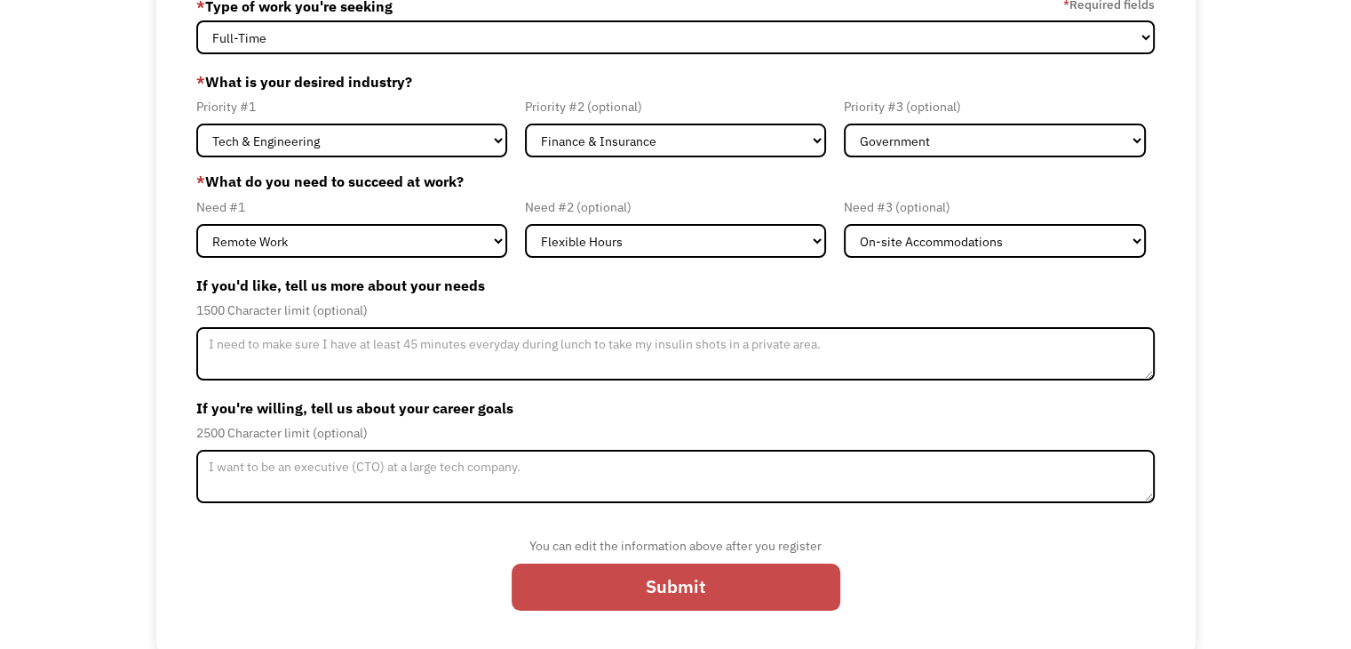 This screenshot has width=1351, height=649. What do you see at coordinates (675, 285) in the screenshot?
I see `label: If you'd like, tell us more about your needs` at bounding box center [675, 285].